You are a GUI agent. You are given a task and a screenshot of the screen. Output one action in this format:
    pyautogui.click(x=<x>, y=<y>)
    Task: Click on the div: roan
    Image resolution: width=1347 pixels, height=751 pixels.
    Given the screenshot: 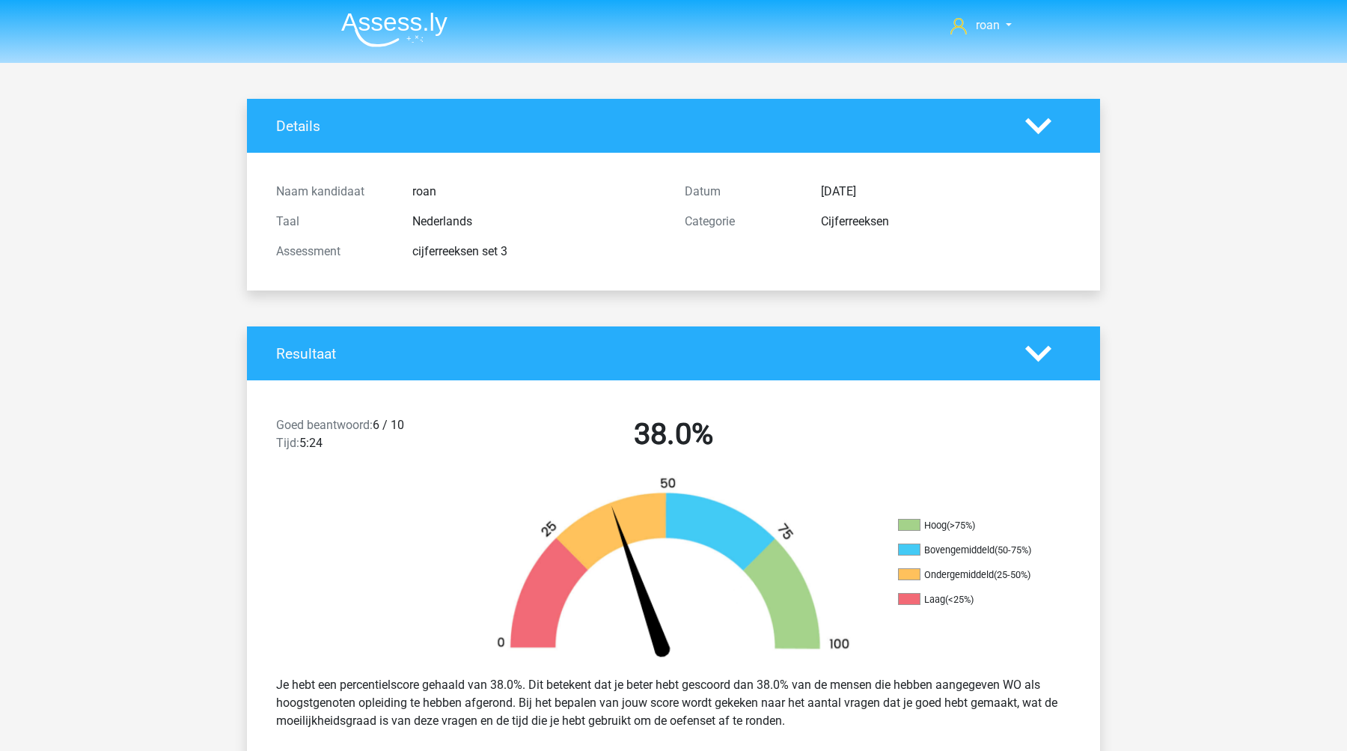 What is the action you would take?
    pyautogui.click(x=537, y=192)
    